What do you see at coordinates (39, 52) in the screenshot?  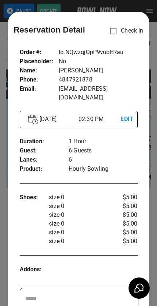 I see `p: Order # :` at bounding box center [39, 52].